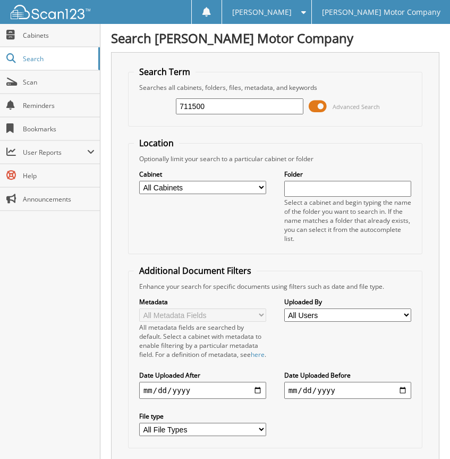 The image size is (450, 459). Describe the element at coordinates (203, 375) in the screenshot. I see `label: Date Uploaded After` at that location.